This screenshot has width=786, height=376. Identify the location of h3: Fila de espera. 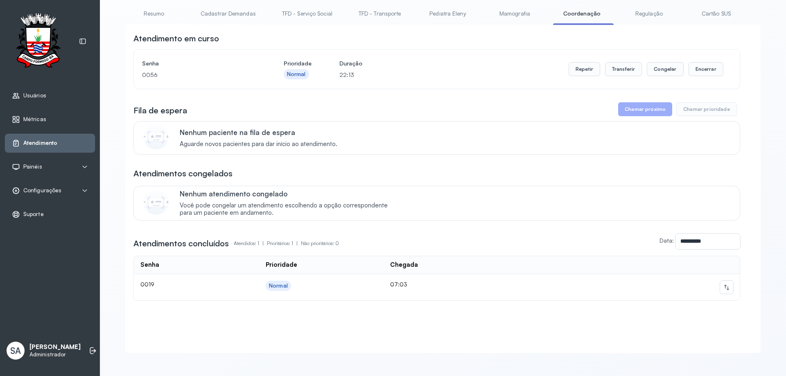
(160, 111).